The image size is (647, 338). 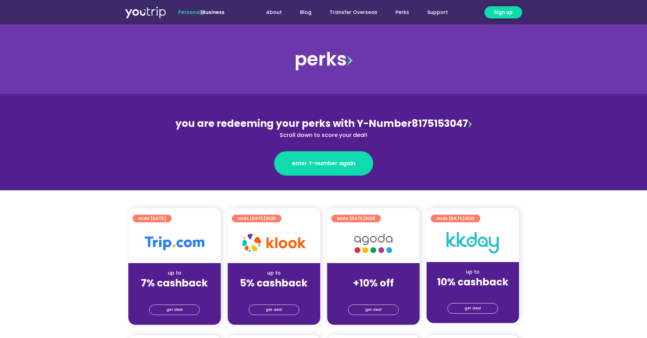 I want to click on div: 8175153047, so click(x=323, y=128).